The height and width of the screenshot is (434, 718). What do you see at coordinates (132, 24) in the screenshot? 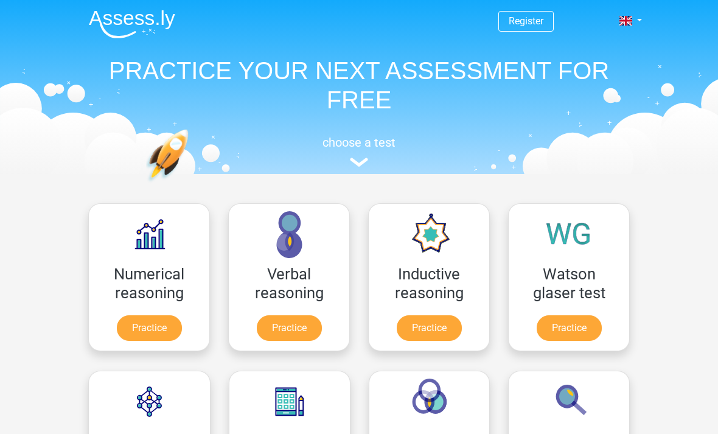
I see `img: Assessly` at bounding box center [132, 24].